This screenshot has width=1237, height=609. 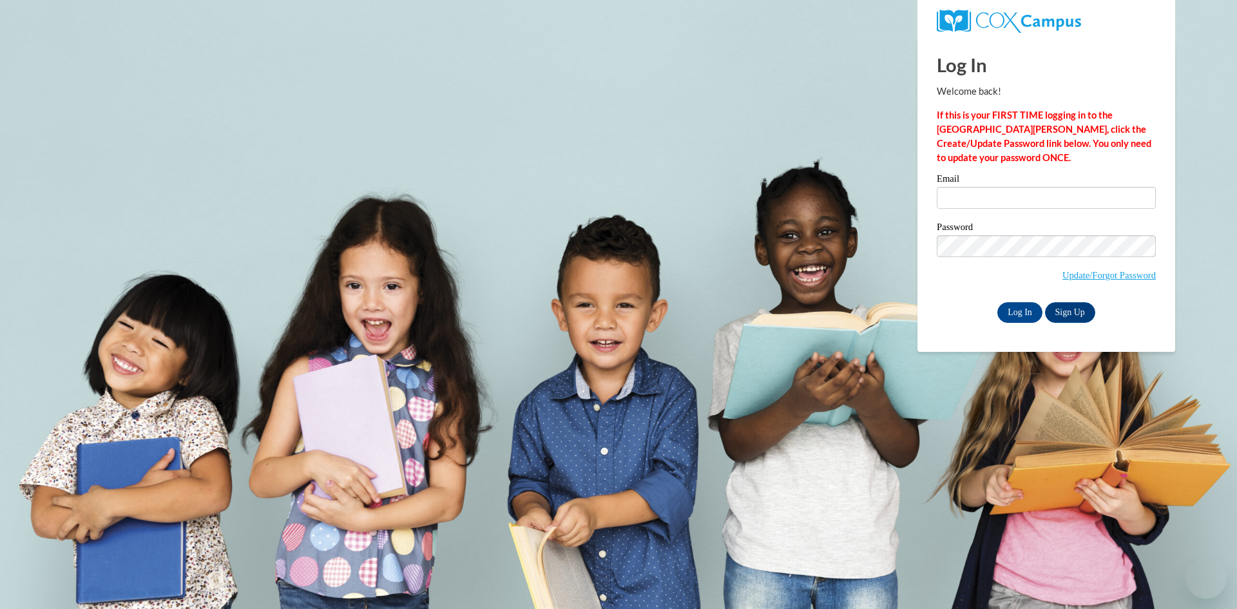 I want to click on a: Sign Up, so click(x=1070, y=313).